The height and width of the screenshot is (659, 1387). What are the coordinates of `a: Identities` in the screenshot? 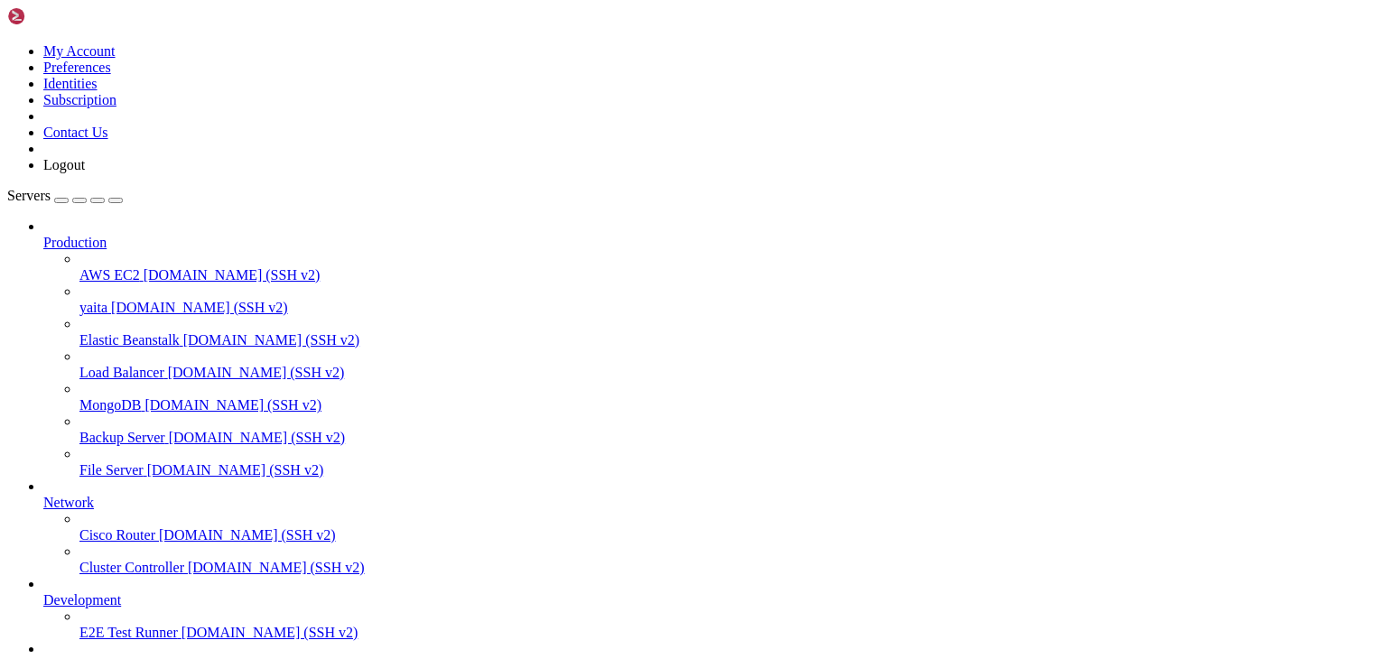 It's located at (70, 83).